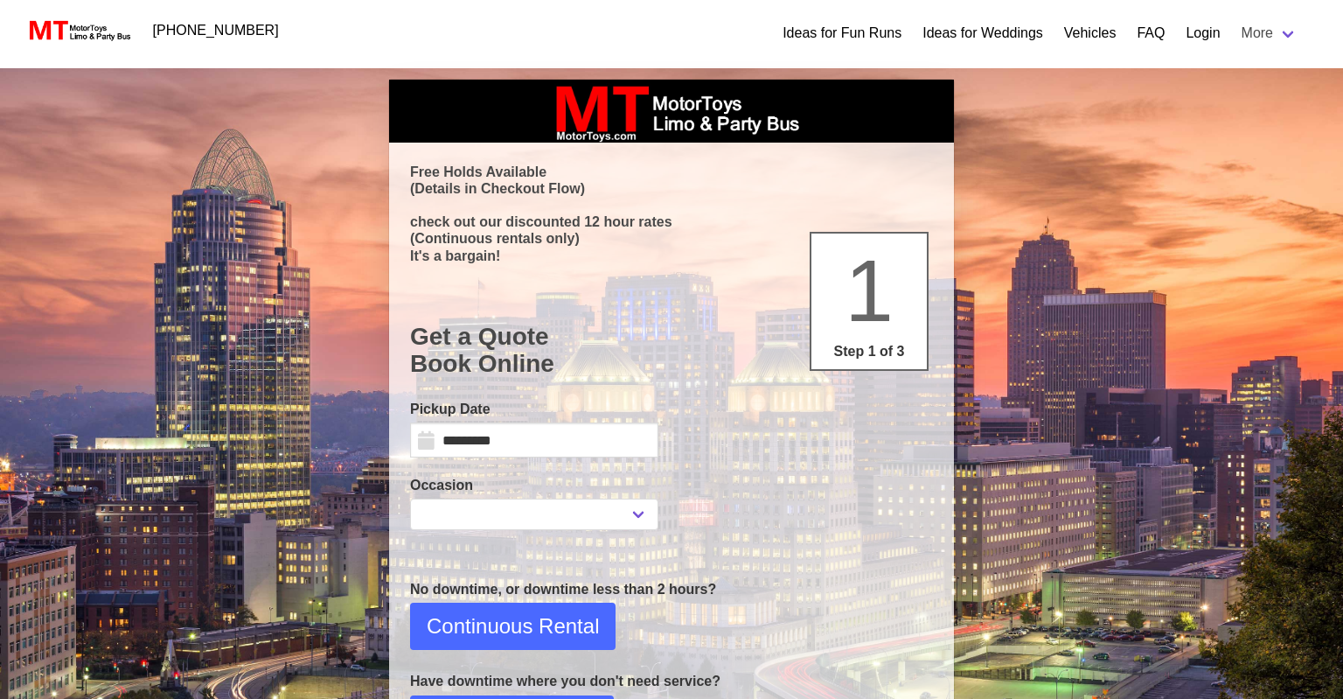 The height and width of the screenshot is (699, 1343). What do you see at coordinates (671, 238) in the screenshot?
I see `p: (Continuous rentals only)` at bounding box center [671, 238].